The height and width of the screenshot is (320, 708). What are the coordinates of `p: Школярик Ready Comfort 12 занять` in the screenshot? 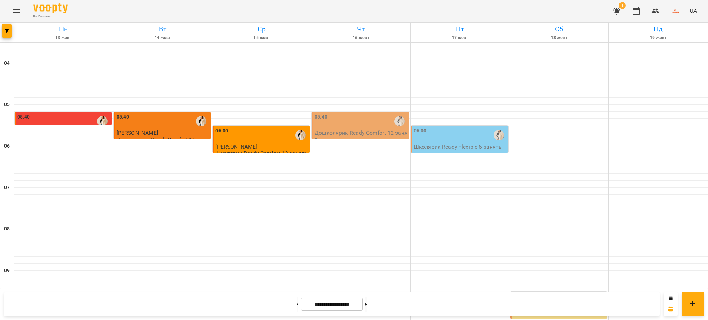 It's located at (261, 153).